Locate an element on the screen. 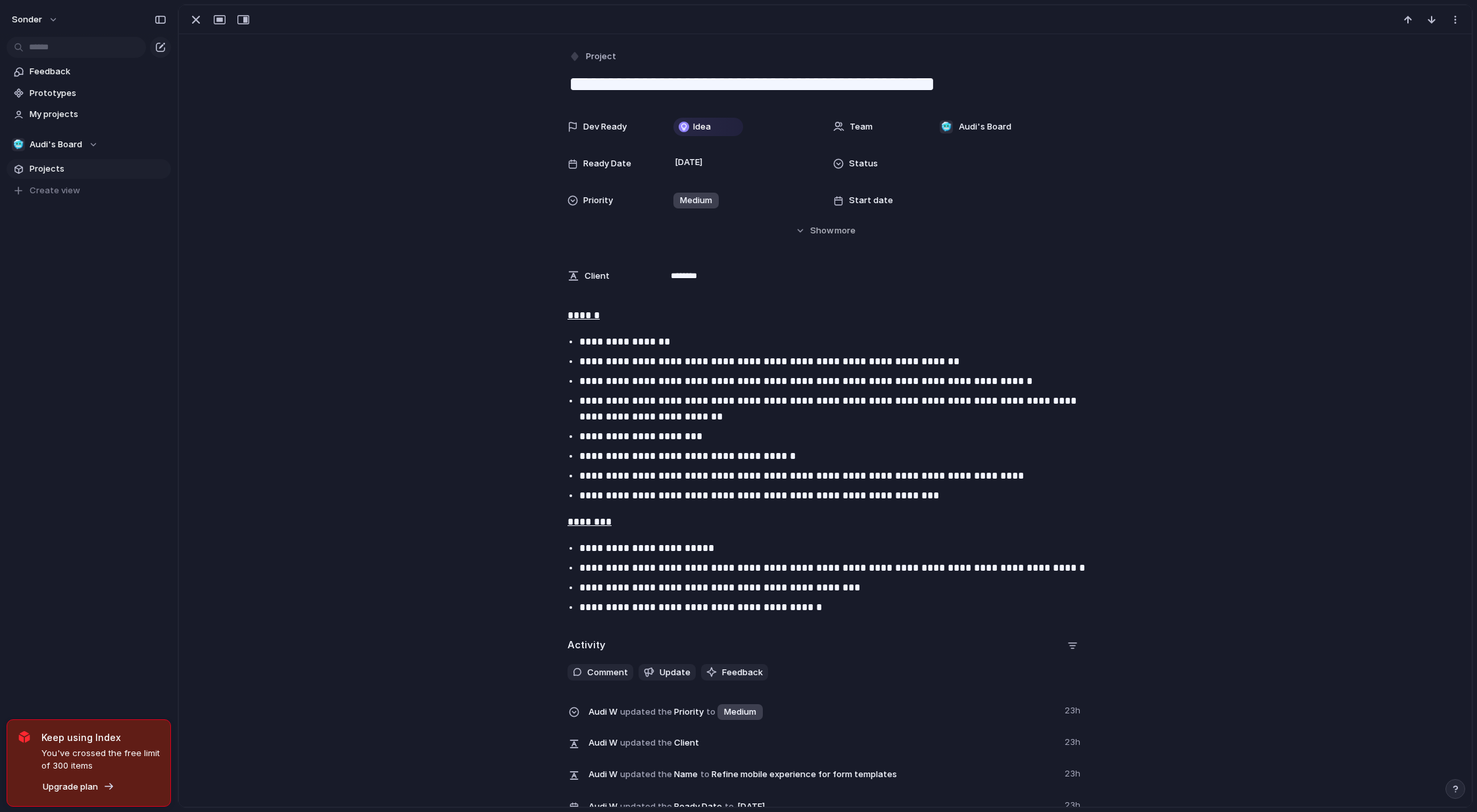  span: Keep using Index is located at coordinates (100, 737).